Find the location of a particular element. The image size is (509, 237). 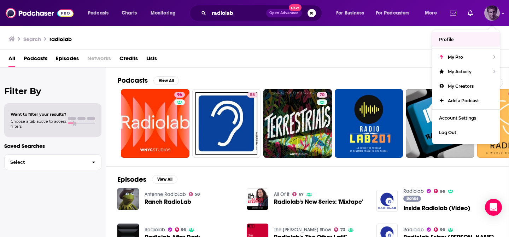

a: 73 is located at coordinates (340, 230).